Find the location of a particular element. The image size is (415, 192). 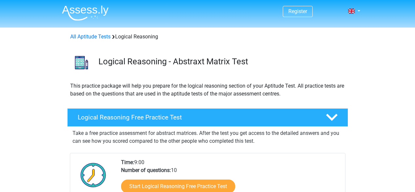

div: Logical Reasoning is located at coordinates (207, 37).